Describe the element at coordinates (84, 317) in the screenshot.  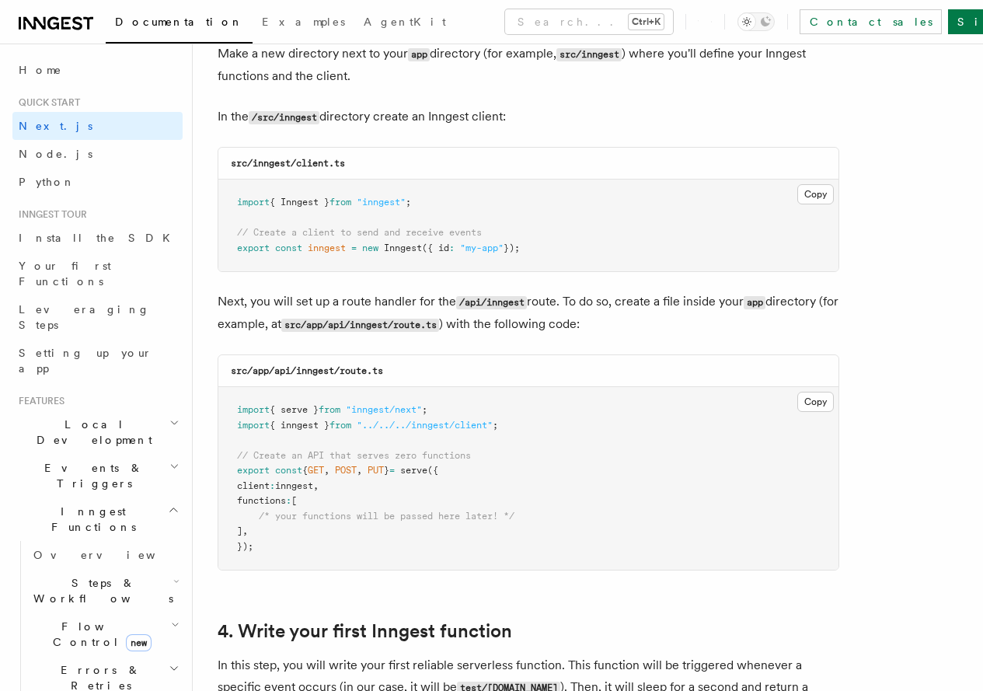
I see `span: Leveraging Steps` at that location.